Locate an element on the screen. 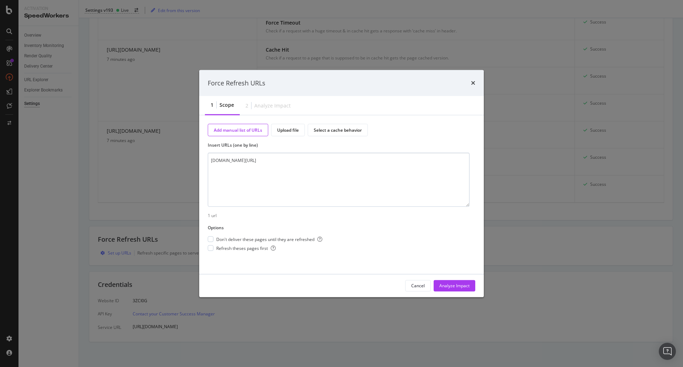  div: Force Refresh URLs is located at coordinates (237, 83).